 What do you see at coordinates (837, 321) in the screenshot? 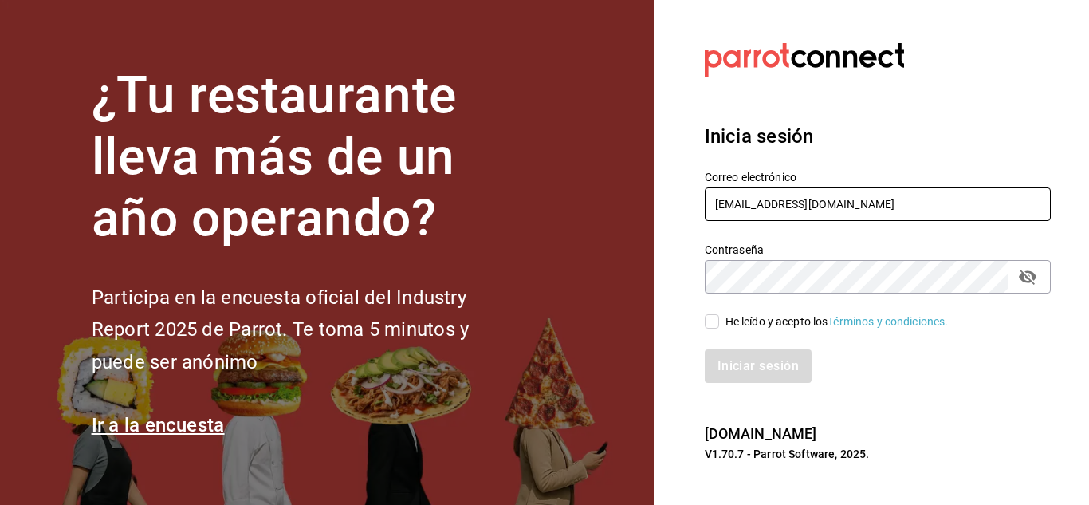
I see `div: He leído y acepto los` at bounding box center [837, 321].